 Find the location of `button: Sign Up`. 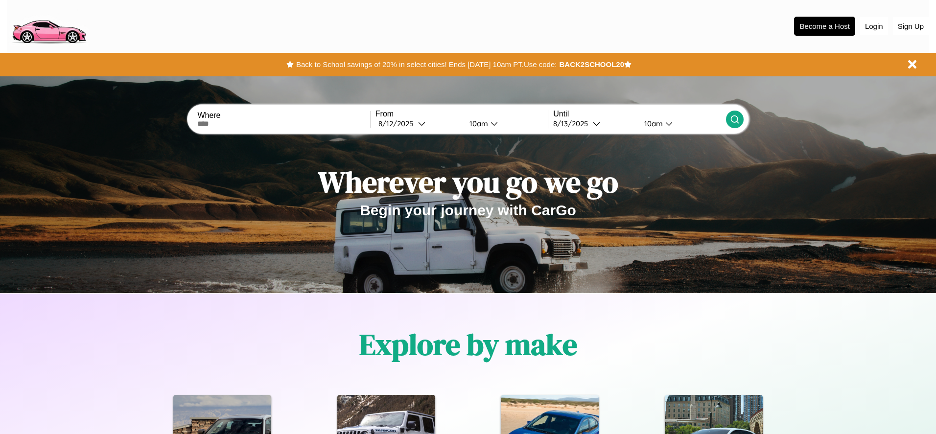

button: Sign Up is located at coordinates (911, 26).